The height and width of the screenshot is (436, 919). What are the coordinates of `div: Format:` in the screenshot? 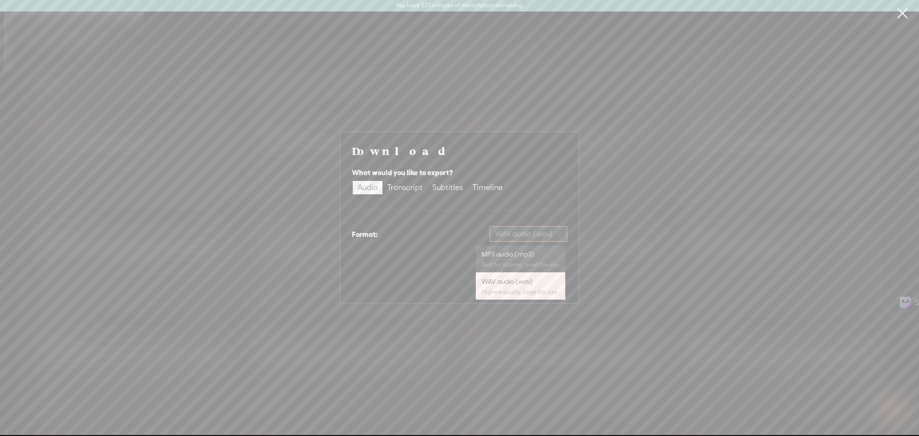 It's located at (365, 235).